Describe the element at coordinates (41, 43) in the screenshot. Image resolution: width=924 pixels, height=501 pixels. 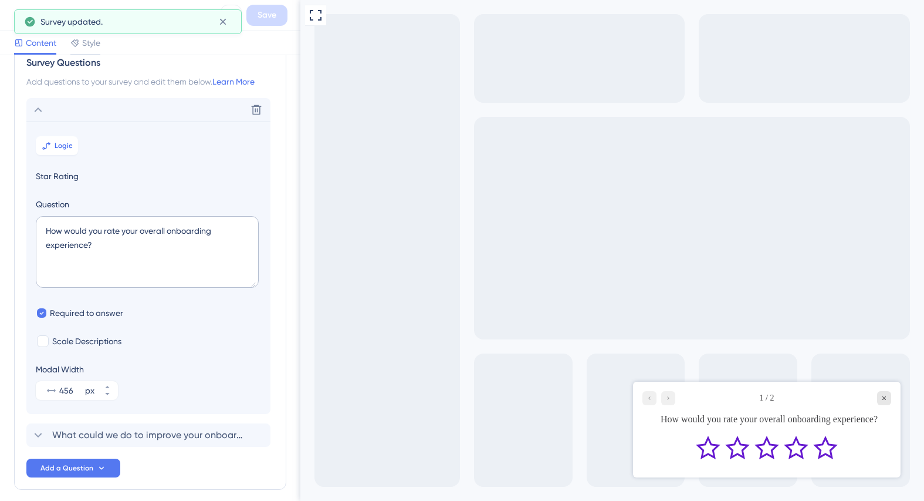
I see `span: Content` at that location.